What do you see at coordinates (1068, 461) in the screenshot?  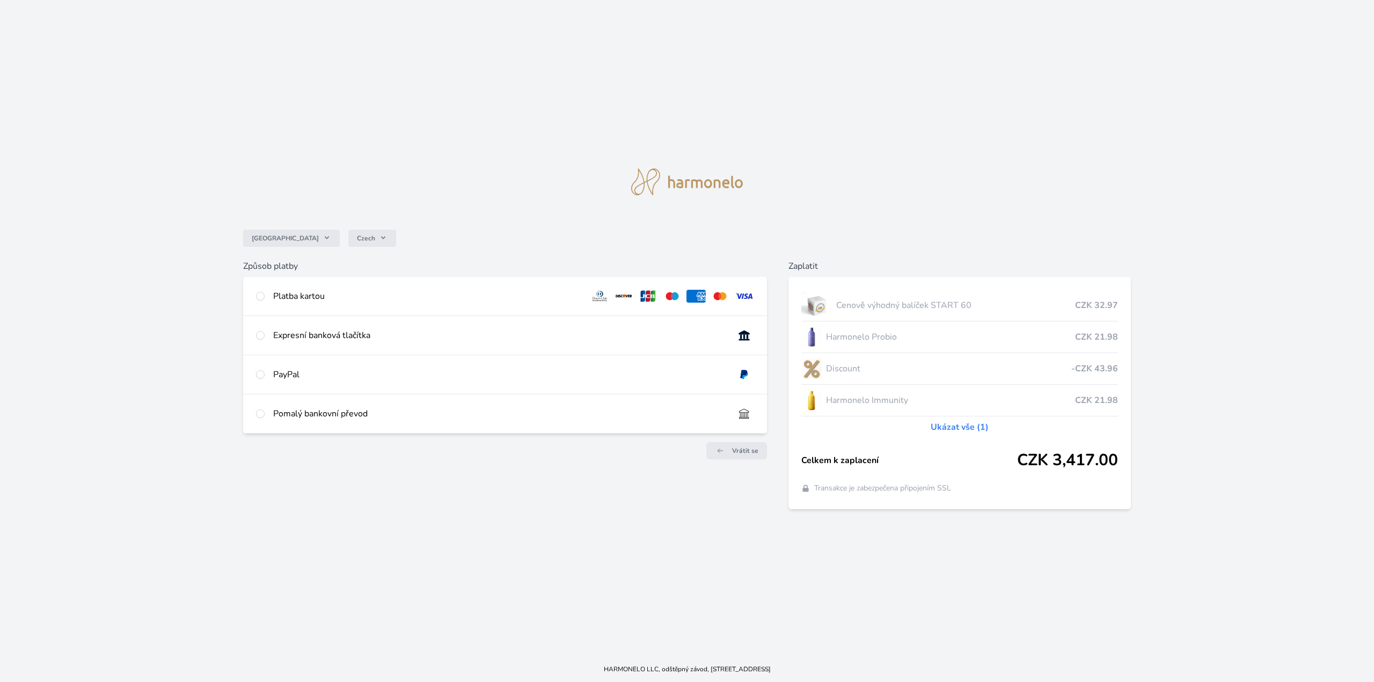 I see `span: CZK 3,417.00` at bounding box center [1068, 461].